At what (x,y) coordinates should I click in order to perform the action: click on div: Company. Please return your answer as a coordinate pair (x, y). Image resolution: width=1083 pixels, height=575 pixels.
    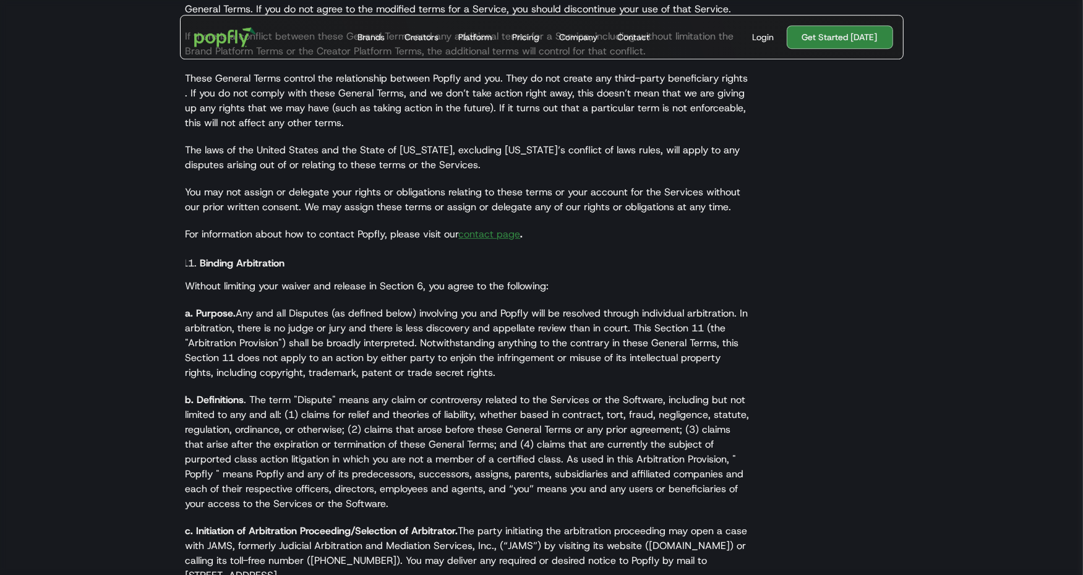
    Looking at the image, I should click on (578, 37).